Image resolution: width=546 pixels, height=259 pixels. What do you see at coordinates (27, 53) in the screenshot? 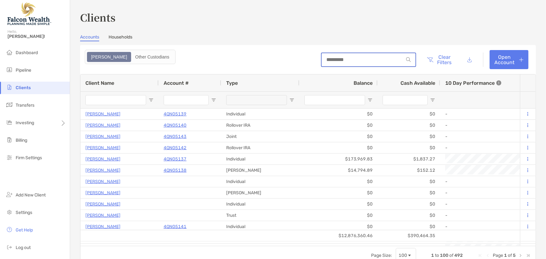
I see `span: Dashboard` at bounding box center [27, 53].